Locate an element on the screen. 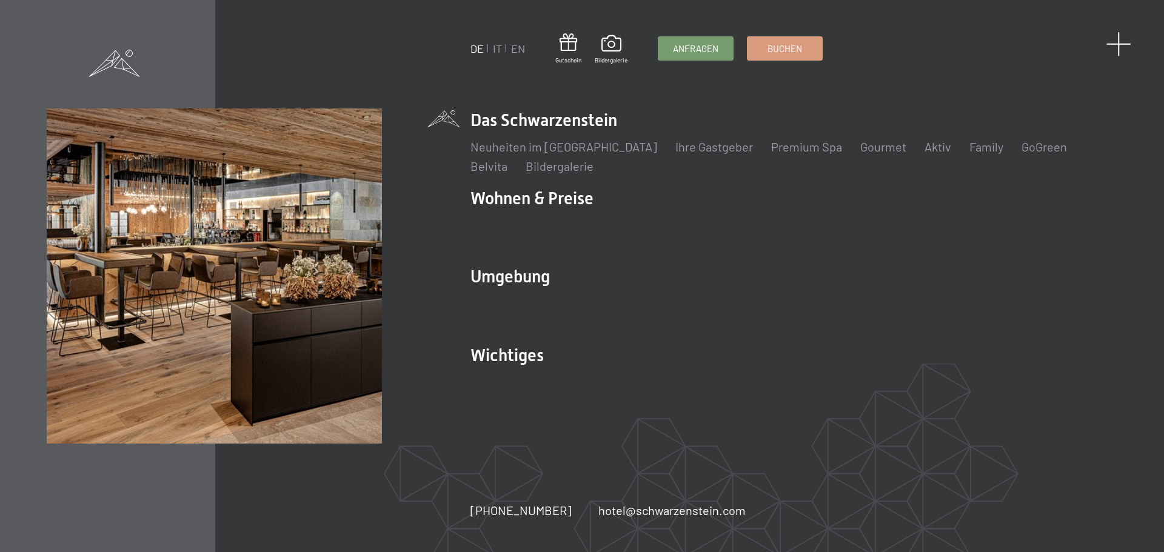 This screenshot has width=1164, height=552. a: Gutschein is located at coordinates (568, 48).